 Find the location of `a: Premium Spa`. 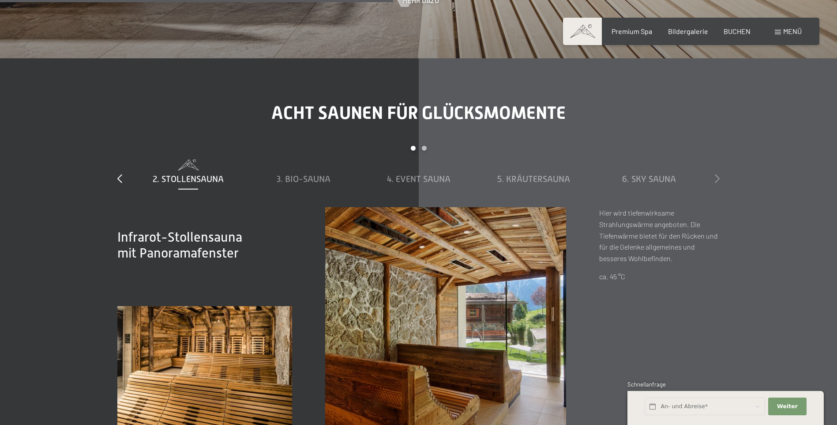

a: Premium Spa is located at coordinates (632, 31).